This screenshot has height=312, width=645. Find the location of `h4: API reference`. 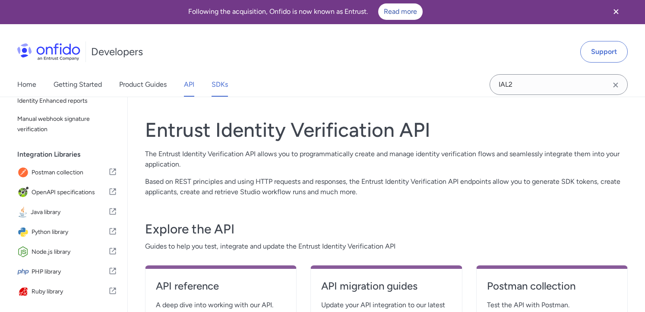

h4: API reference is located at coordinates (221, 286).